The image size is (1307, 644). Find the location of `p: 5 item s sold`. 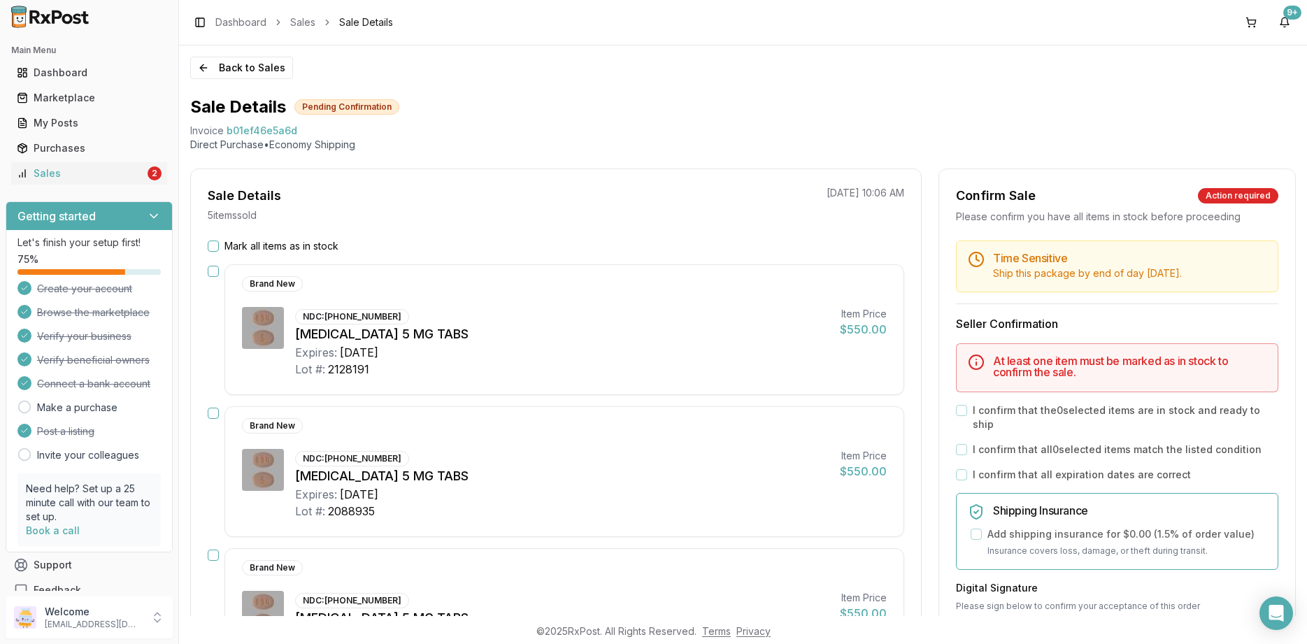

p: 5 item s sold is located at coordinates (232, 215).